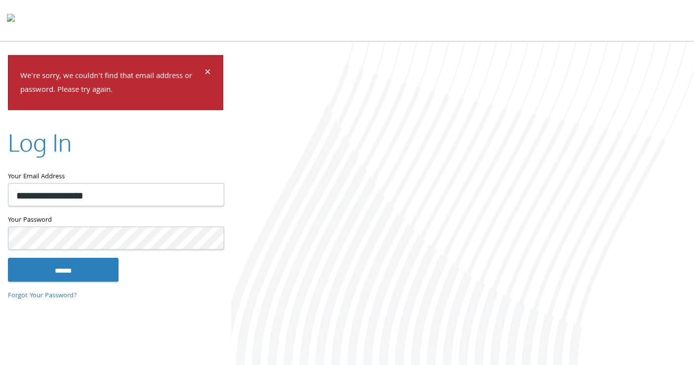 This screenshot has width=694, height=365. What do you see at coordinates (42, 295) in the screenshot?
I see `a: Forgot Your Password?` at bounding box center [42, 295].